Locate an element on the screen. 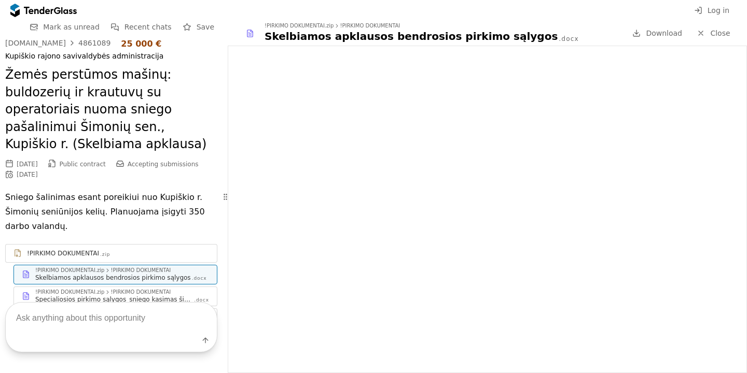 The image size is (747, 373). button: Mark as unread is located at coordinates (64, 27).